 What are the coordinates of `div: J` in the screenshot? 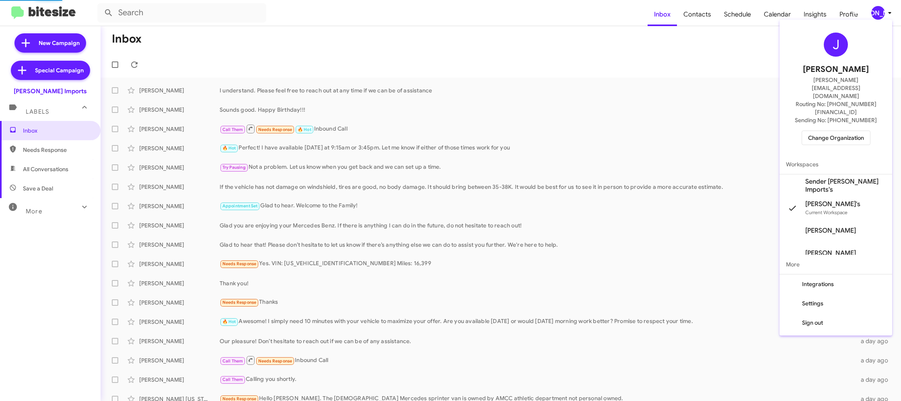 It's located at (836, 45).